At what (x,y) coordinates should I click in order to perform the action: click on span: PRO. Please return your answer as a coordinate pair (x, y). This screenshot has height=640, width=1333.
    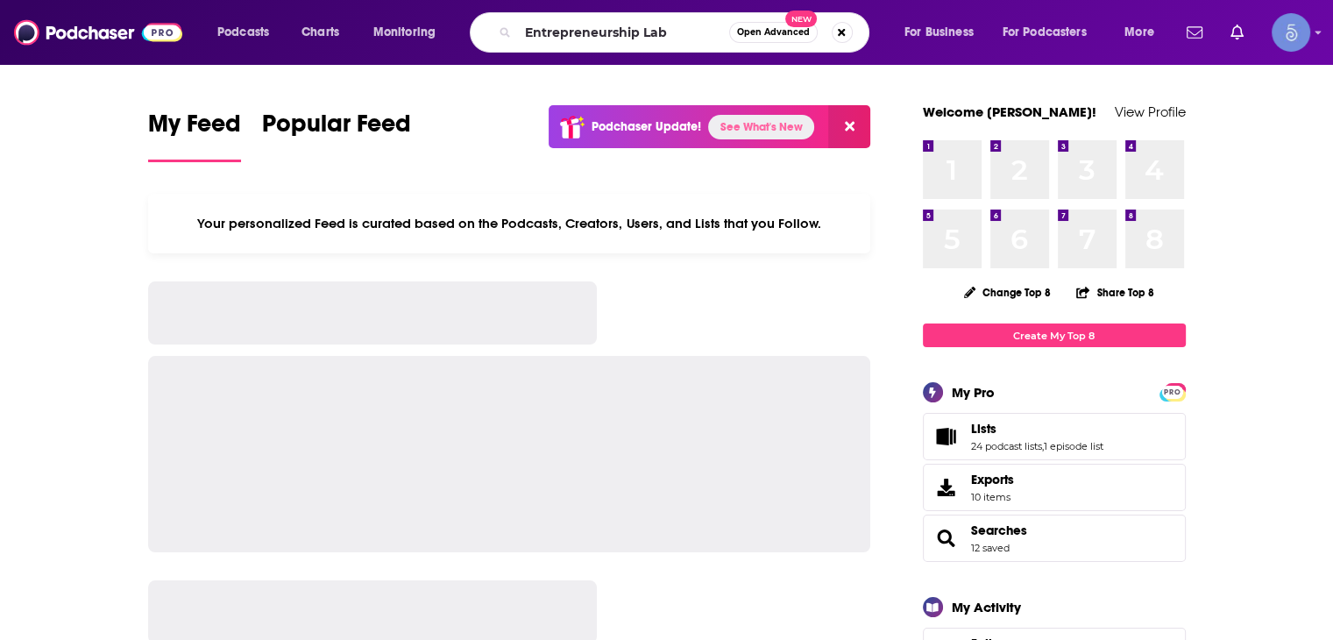
    Looking at the image, I should click on (1172, 392).